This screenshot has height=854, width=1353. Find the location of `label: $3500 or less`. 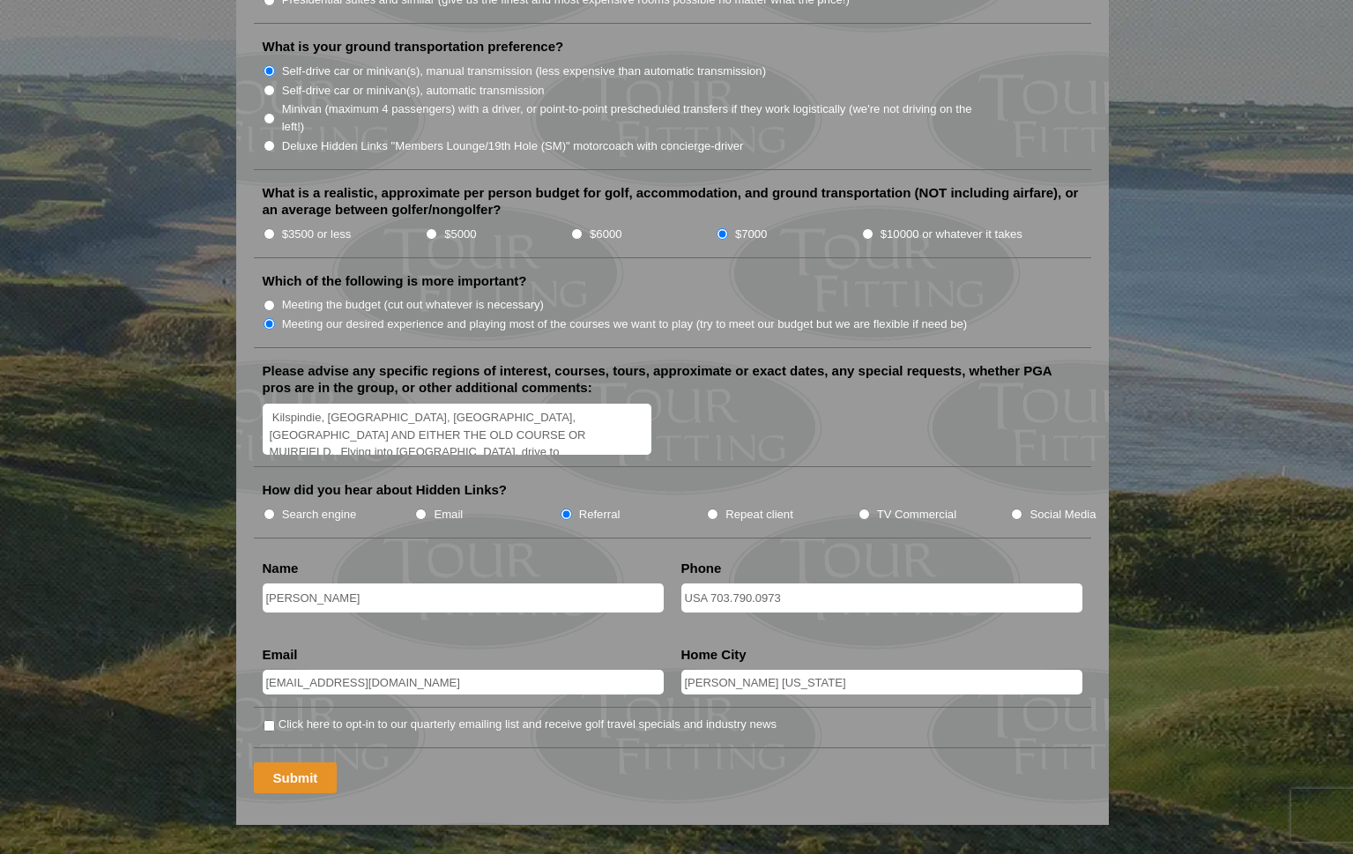

label: $3500 or less is located at coordinates (316, 234).